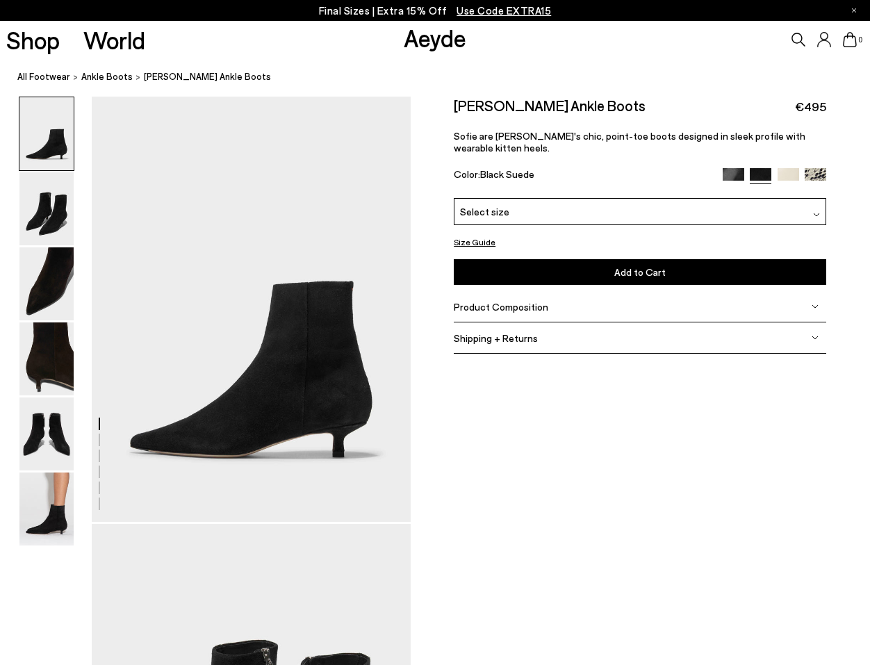 The width and height of the screenshot is (870, 665). I want to click on a: Shop, so click(33, 40).